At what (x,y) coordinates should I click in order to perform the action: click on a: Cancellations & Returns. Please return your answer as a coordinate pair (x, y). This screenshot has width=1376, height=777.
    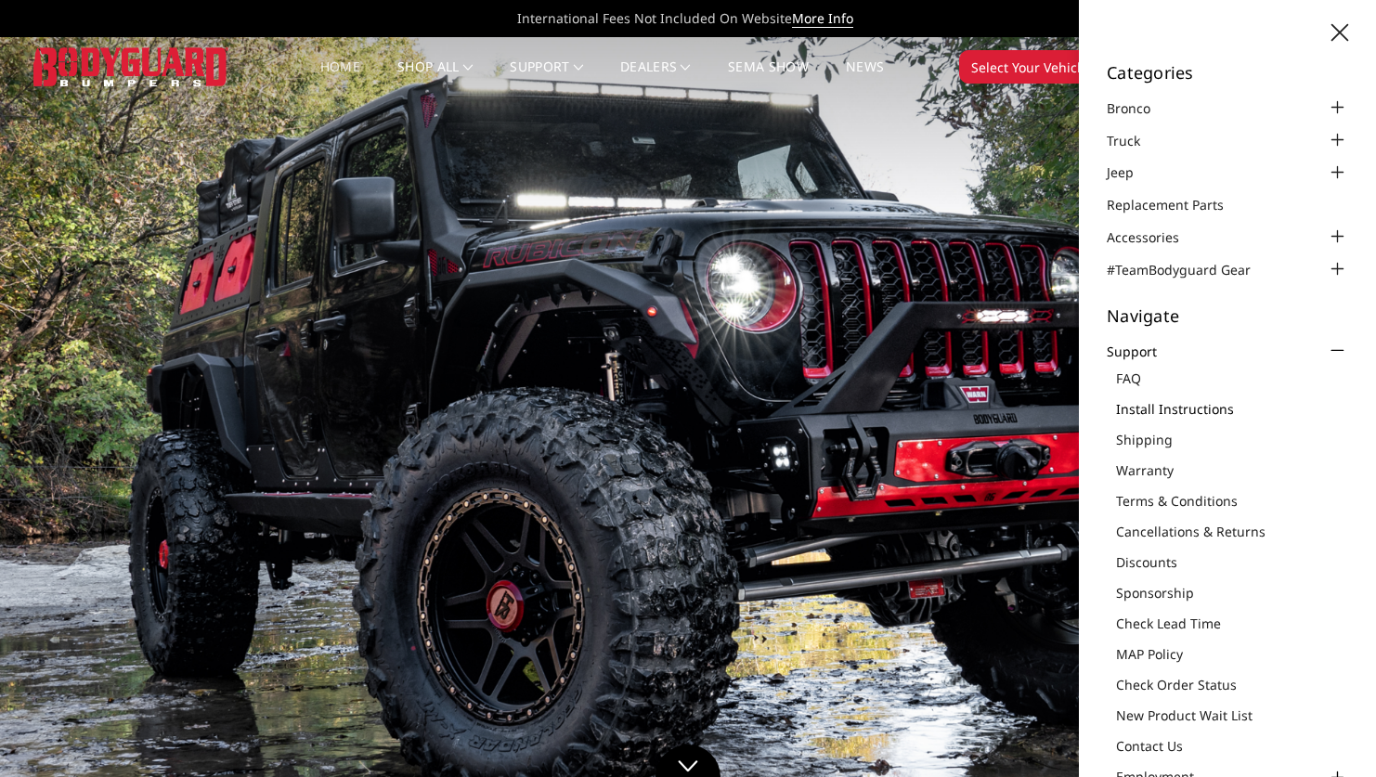
    Looking at the image, I should click on (1232, 531).